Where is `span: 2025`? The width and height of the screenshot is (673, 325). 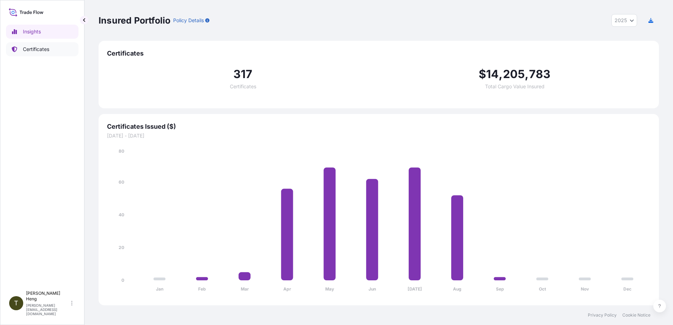
span: 2025 is located at coordinates (621, 20).